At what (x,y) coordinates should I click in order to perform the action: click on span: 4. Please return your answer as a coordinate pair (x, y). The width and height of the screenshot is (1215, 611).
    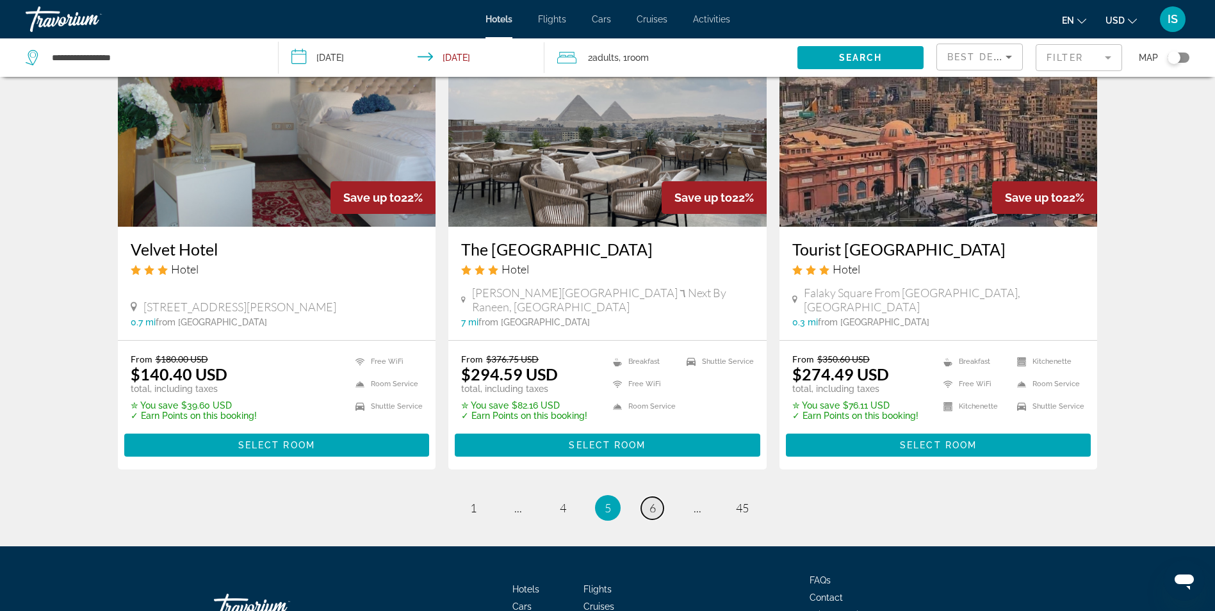
    Looking at the image, I should click on (563, 508).